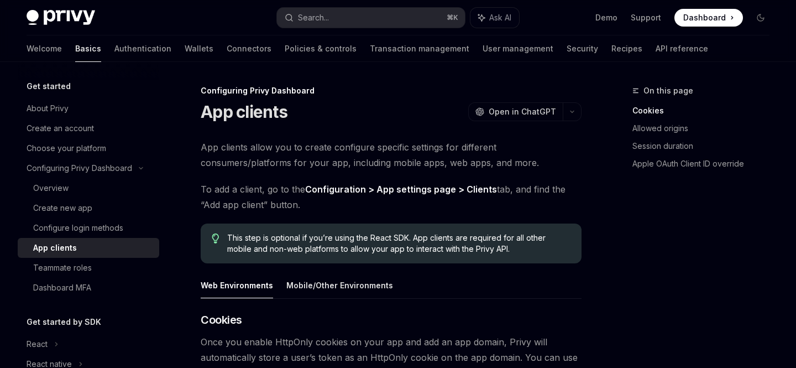  Describe the element at coordinates (62, 268) in the screenshot. I see `div: Teammate roles` at that location.